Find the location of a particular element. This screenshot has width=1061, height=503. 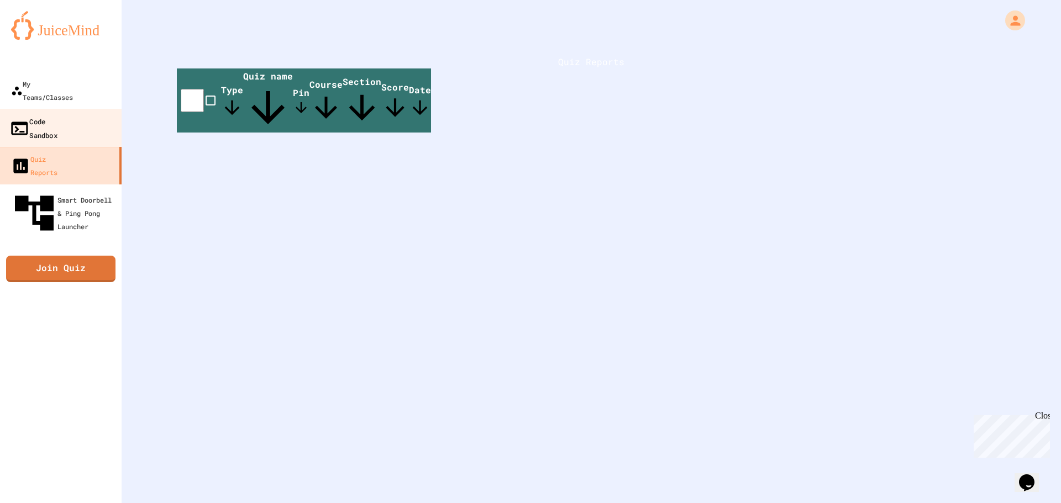

div: My Account is located at coordinates (1010, 20).